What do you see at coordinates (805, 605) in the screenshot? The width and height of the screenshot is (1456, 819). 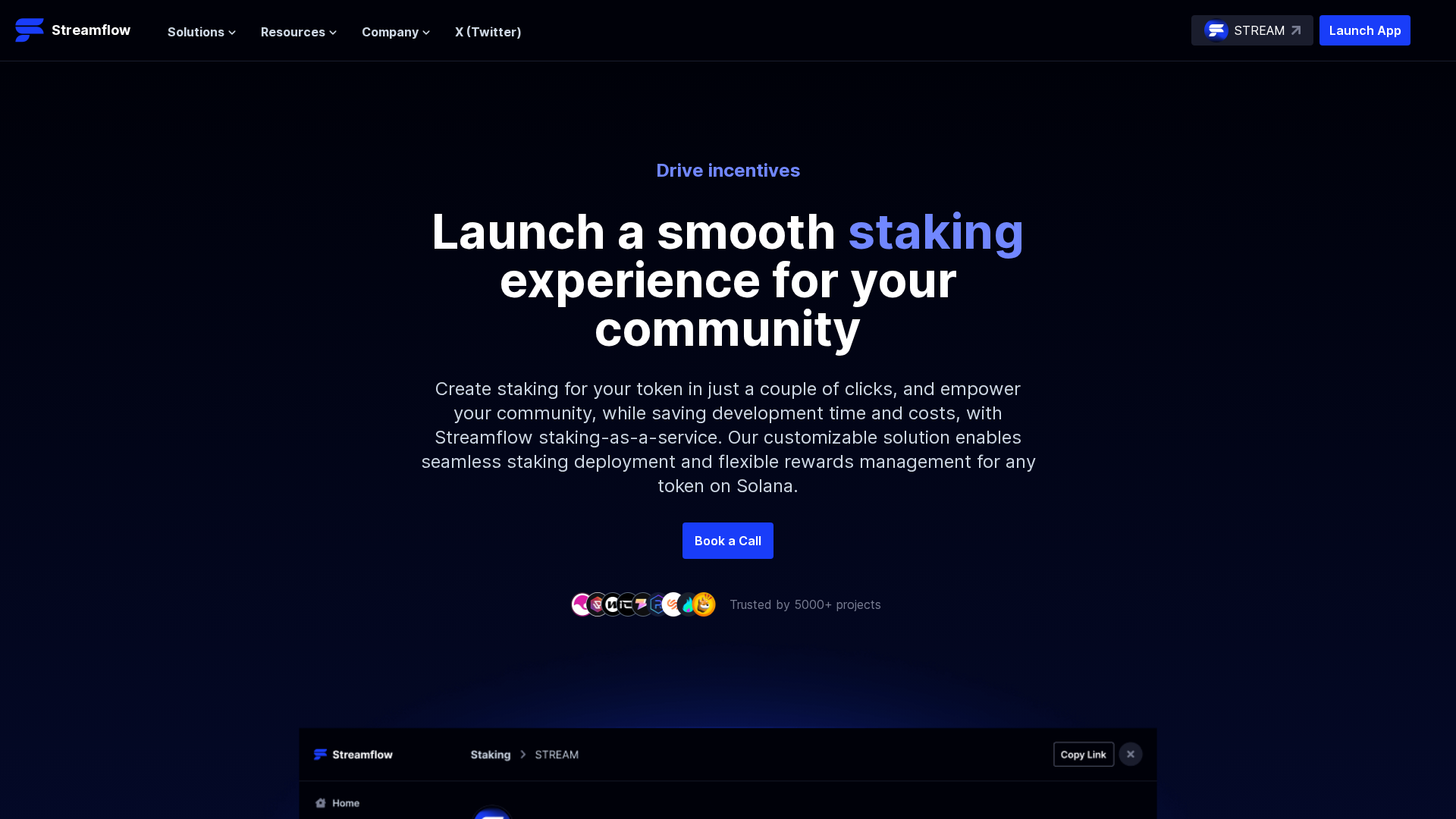 I see `p: Trusted by 5000+ projects` at bounding box center [805, 605].